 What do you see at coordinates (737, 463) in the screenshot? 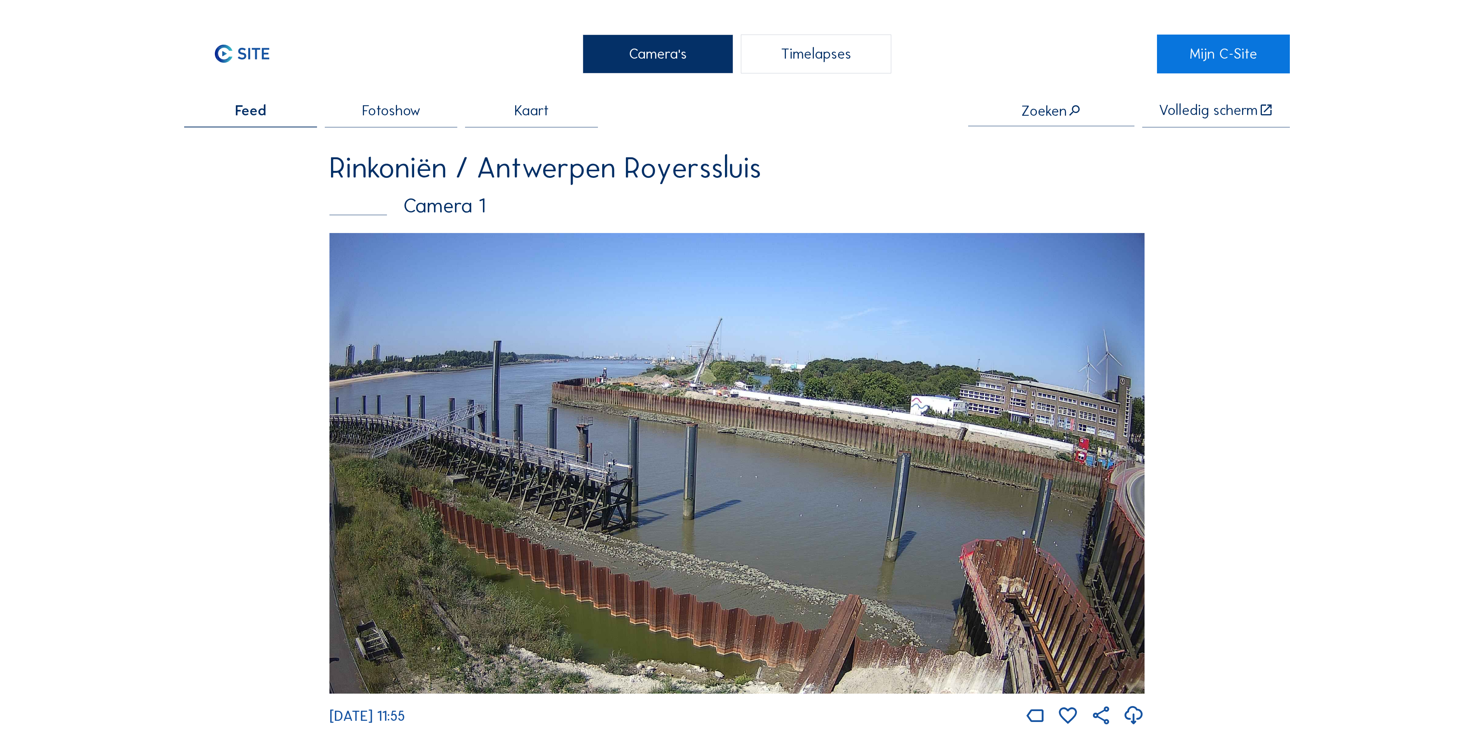
I see `img: Image` at bounding box center [737, 463].